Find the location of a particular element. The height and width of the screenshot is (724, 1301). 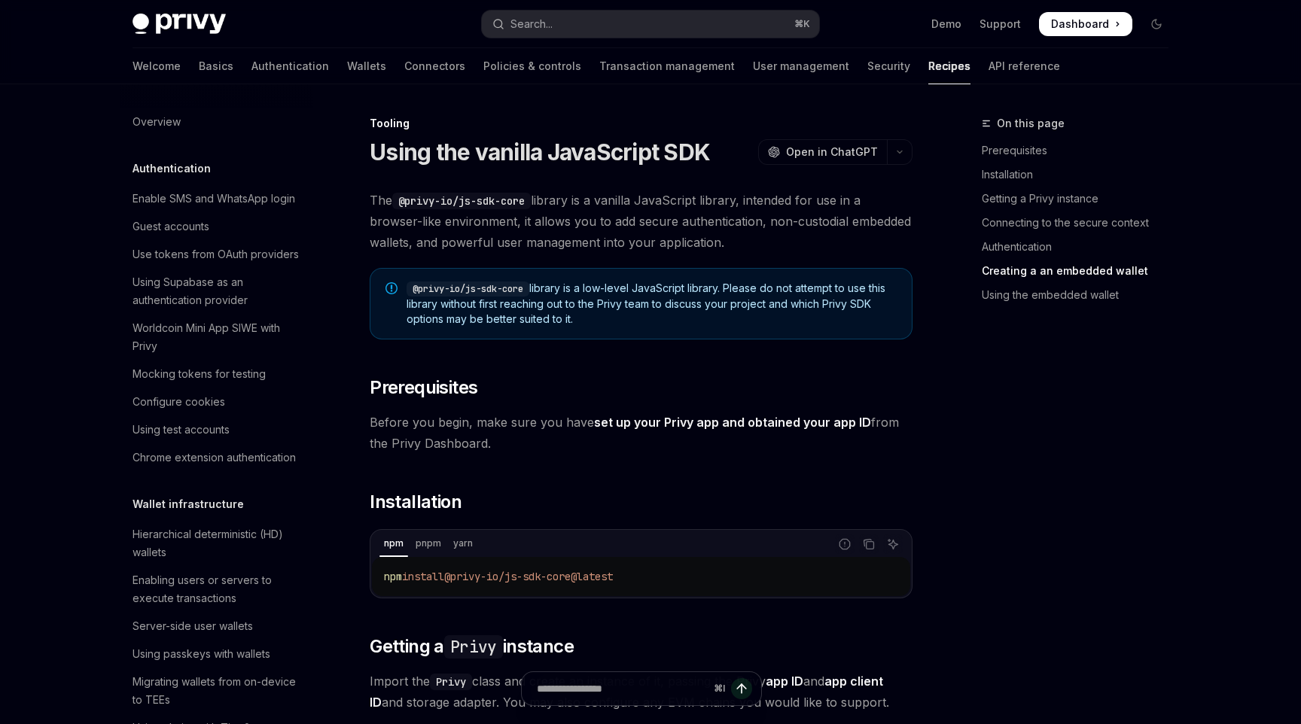

span: npm is located at coordinates (393, 577).